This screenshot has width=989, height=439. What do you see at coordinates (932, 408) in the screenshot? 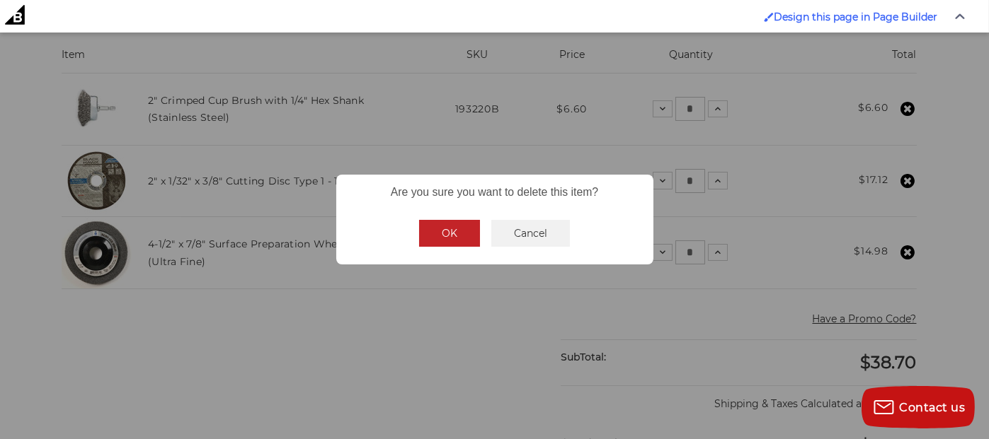
I see `span: Contact us` at bounding box center [932, 408].